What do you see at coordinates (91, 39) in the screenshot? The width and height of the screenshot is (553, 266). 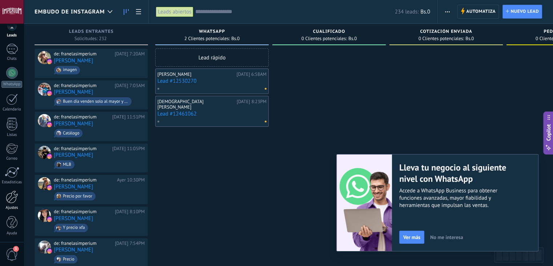 I see `span: Solicitudes: 232` at bounding box center [91, 39].